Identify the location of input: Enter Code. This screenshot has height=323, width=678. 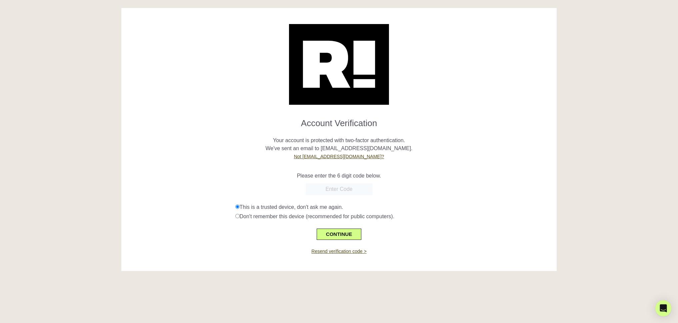
(339, 189).